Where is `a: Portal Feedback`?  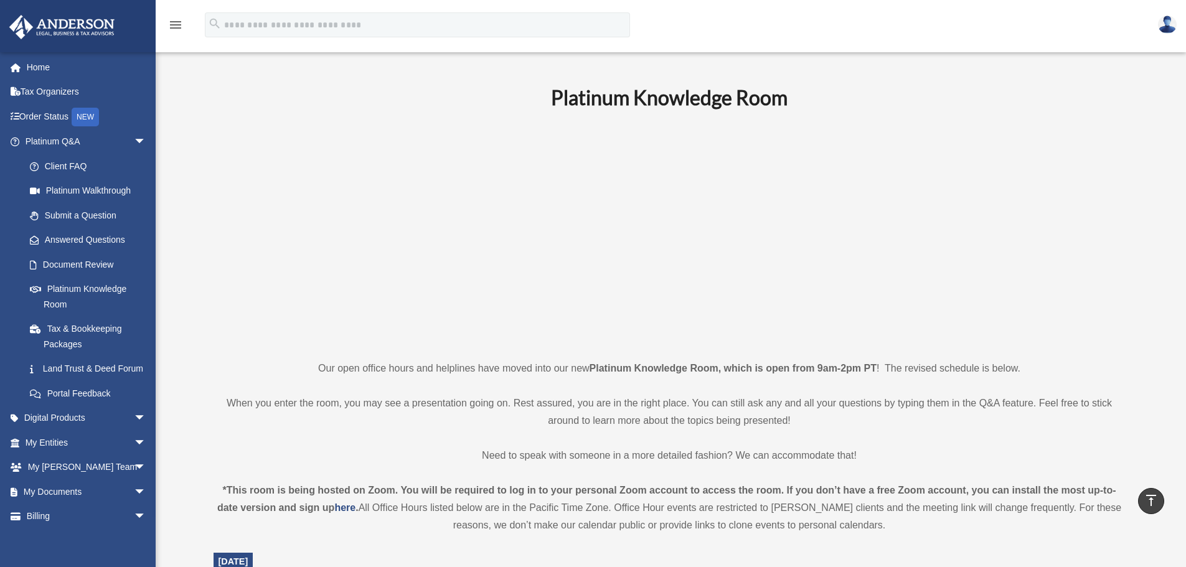 a: Portal Feedback is located at coordinates (91, 394).